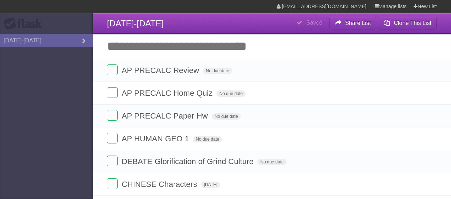 The width and height of the screenshot is (451, 199). What do you see at coordinates (314, 22) in the screenshot?
I see `b: Saved` at bounding box center [314, 22].